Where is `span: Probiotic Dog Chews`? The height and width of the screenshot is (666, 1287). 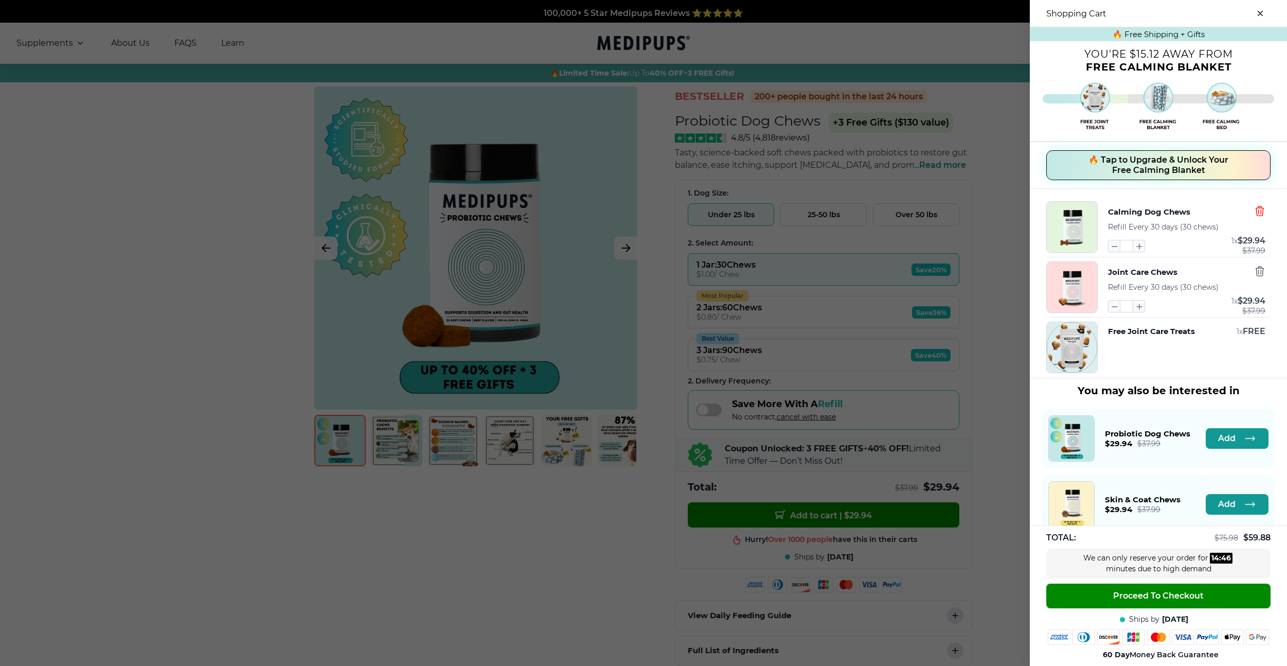
span: Probiotic Dog Chews is located at coordinates (1148, 433).